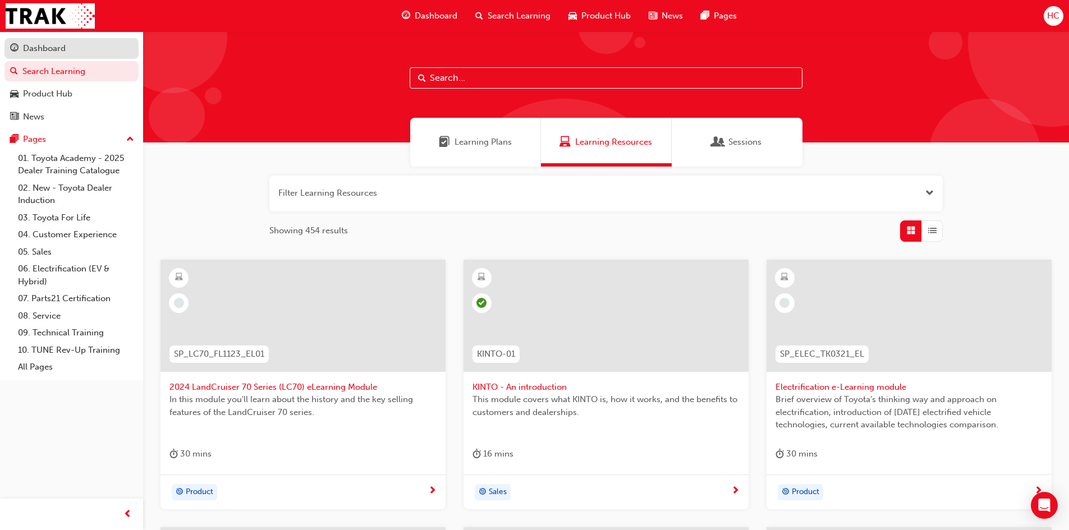 The image size is (1069, 530). What do you see at coordinates (599, 16) in the screenshot?
I see `a: car-iconProduct Hub` at bounding box center [599, 16].